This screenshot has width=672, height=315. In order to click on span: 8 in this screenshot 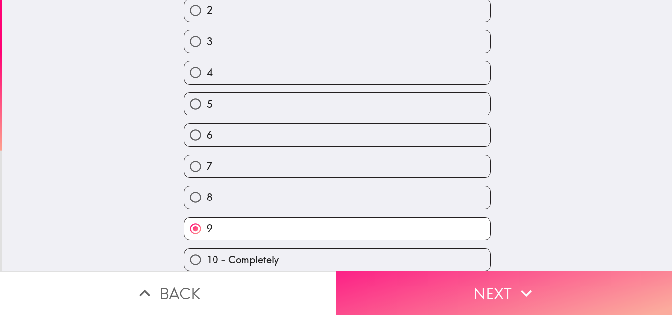, I will do `click(209, 198)`.